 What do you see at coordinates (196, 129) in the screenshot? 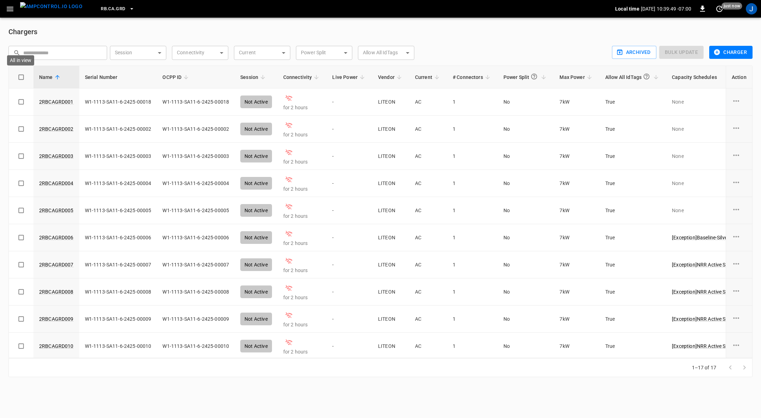
I see `td: W1-1113-SA11-6-2425-00002` at bounding box center [196, 129].